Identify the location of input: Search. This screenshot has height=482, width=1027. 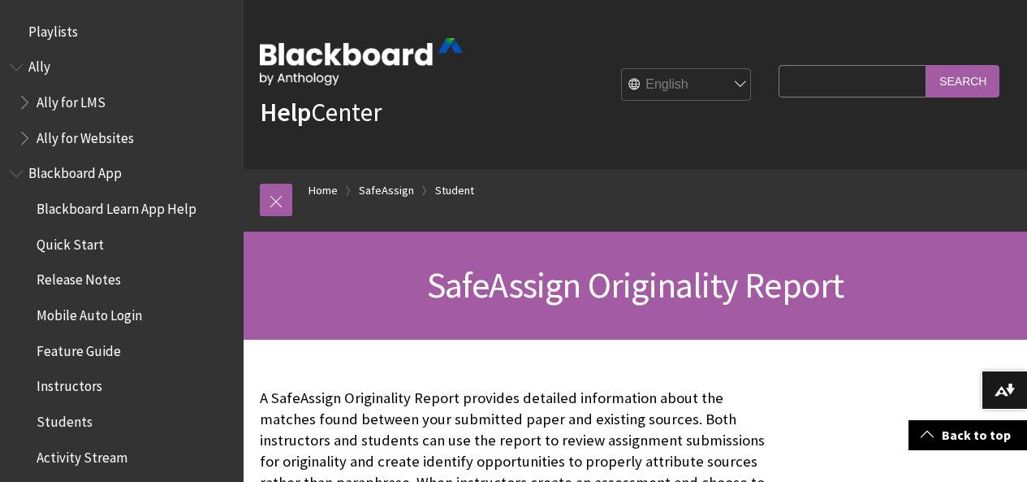
(963, 80).